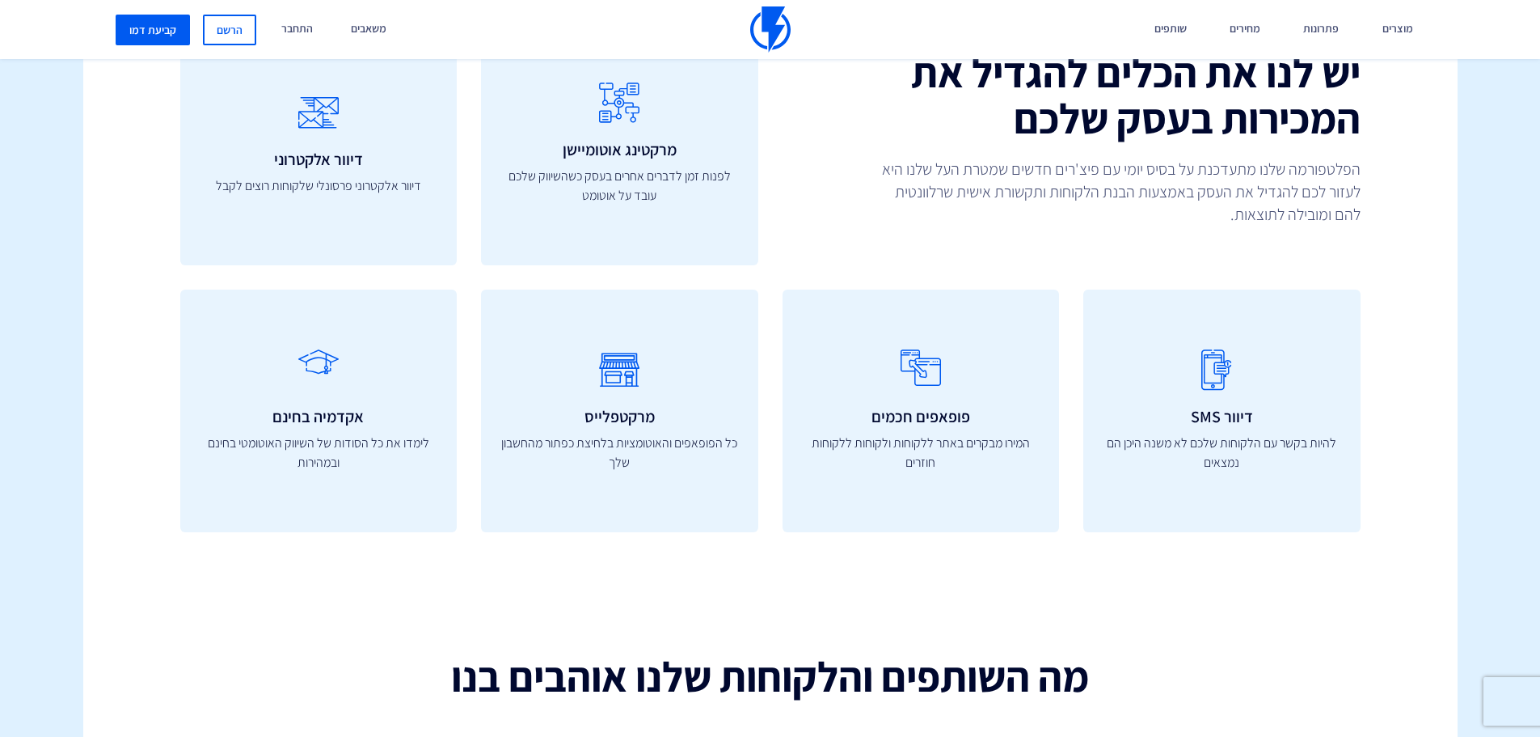 This screenshot has width=1540, height=737. What do you see at coordinates (619, 453) in the screenshot?
I see `p: כל הפופאפים והאוטומציות בלחיצת כפתור מהחשבון שלך` at bounding box center [619, 453].